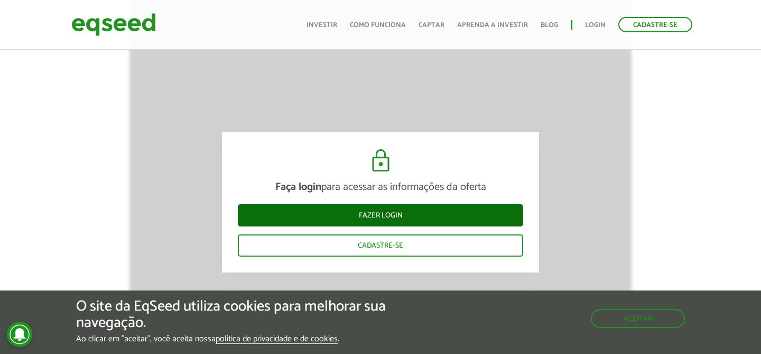 The width and height of the screenshot is (761, 354). I want to click on a: Aprenda a investir, so click(492, 25).